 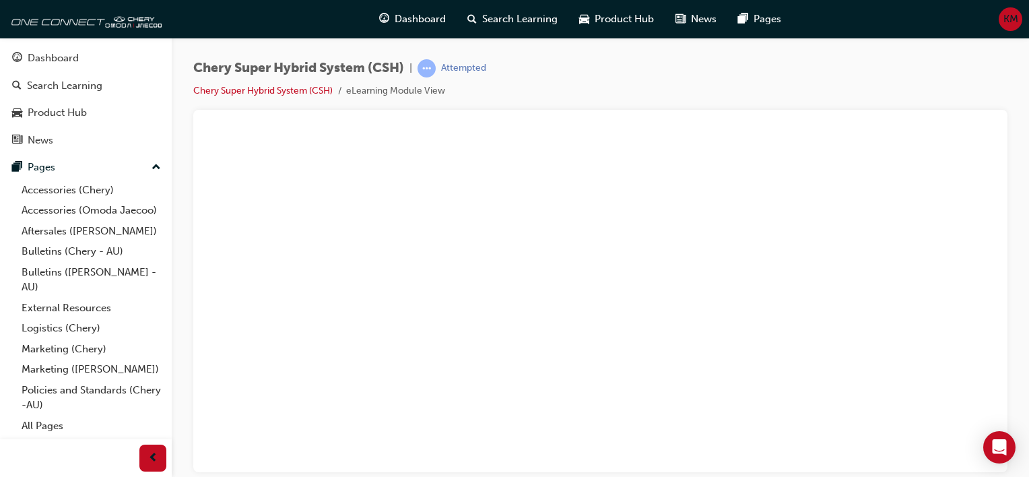 I want to click on a: Accessories (Omoda Jaecoo), so click(x=91, y=210).